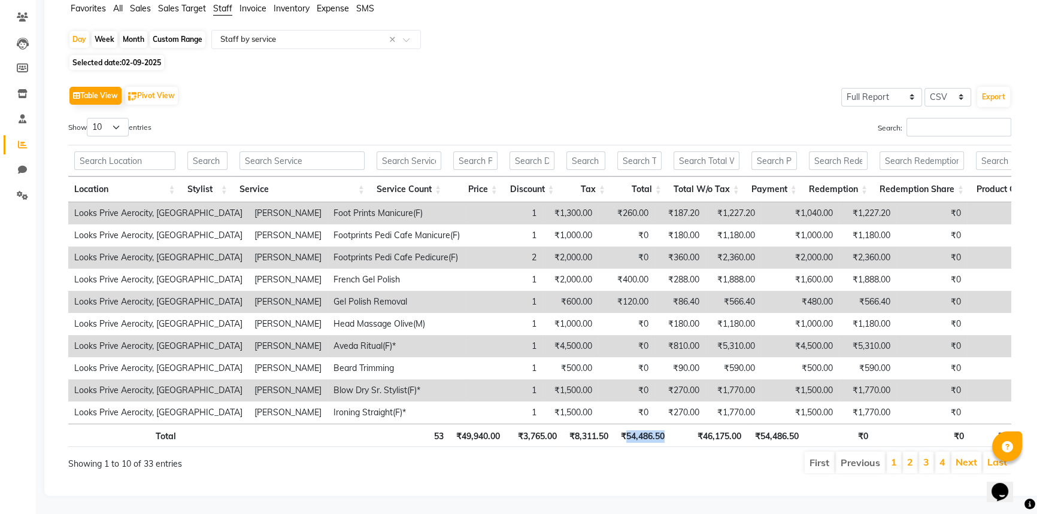 The width and height of the screenshot is (1037, 514). Describe the element at coordinates (104, 40) in the screenshot. I see `div: Week` at that location.